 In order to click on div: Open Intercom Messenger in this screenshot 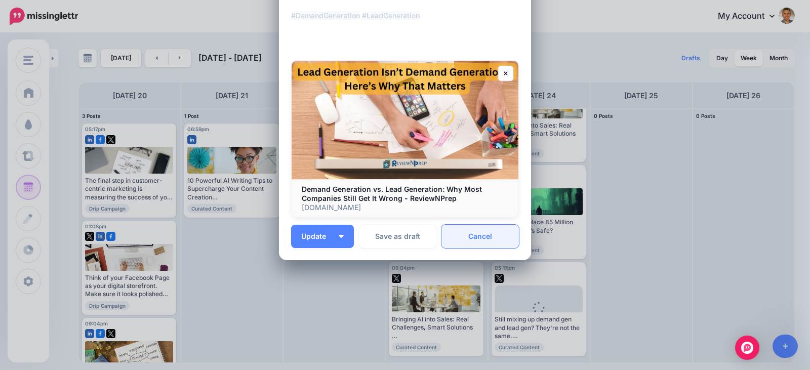, I will do `click(747, 348)`.